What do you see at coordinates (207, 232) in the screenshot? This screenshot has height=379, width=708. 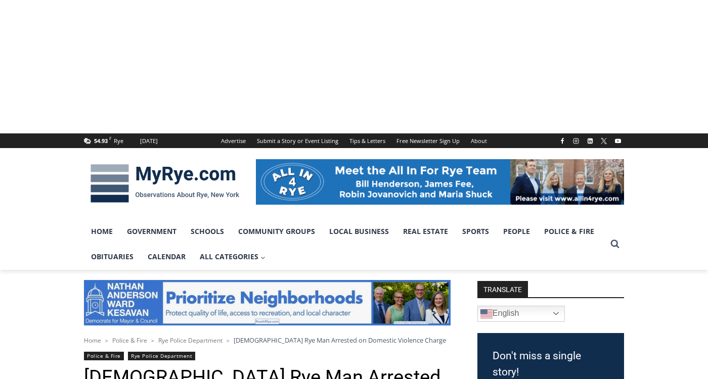 I see `a: Schools` at bounding box center [207, 232].